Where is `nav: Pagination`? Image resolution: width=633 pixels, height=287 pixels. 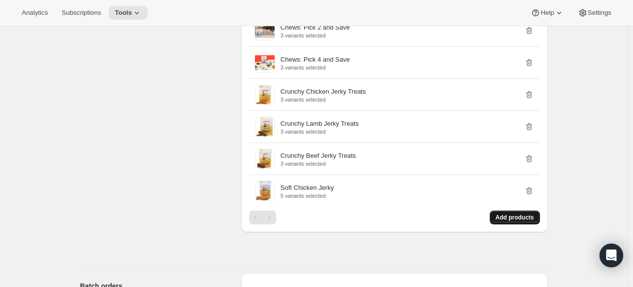
nav: Pagination is located at coordinates (262, 217).